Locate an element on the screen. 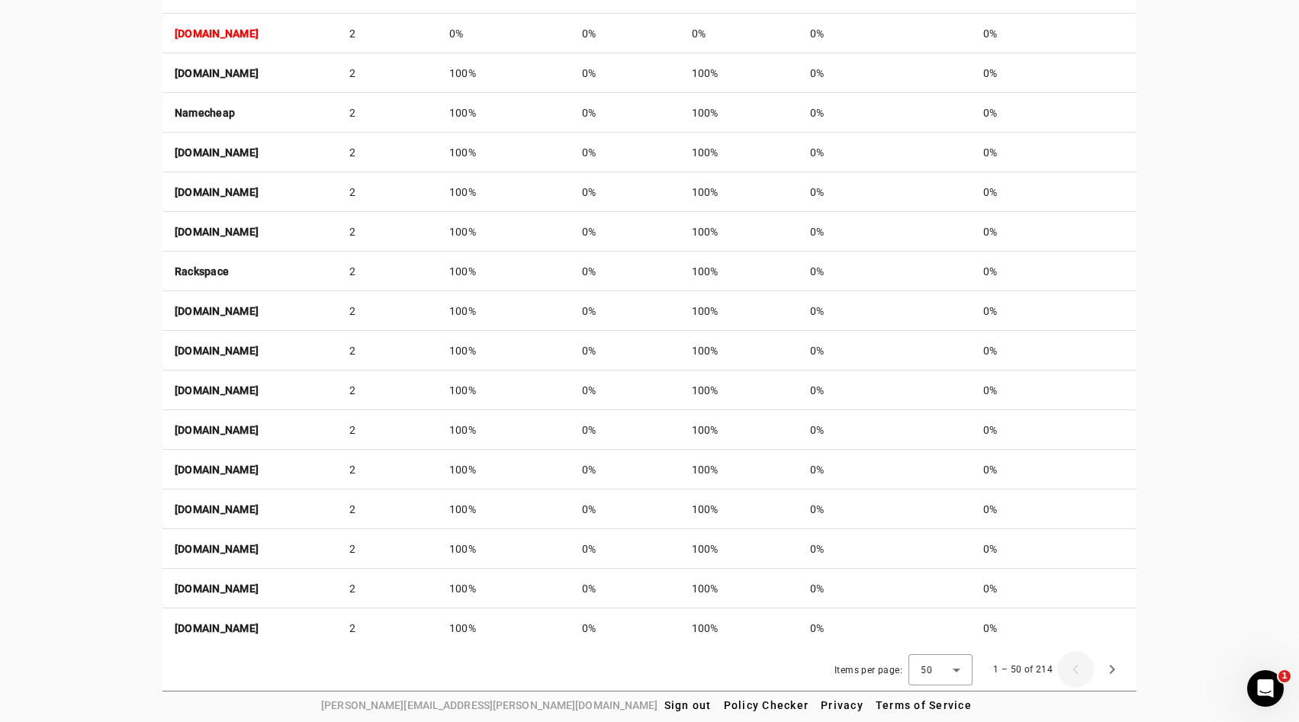 The image size is (1299, 722). div: Items per page: is located at coordinates (868, 670).